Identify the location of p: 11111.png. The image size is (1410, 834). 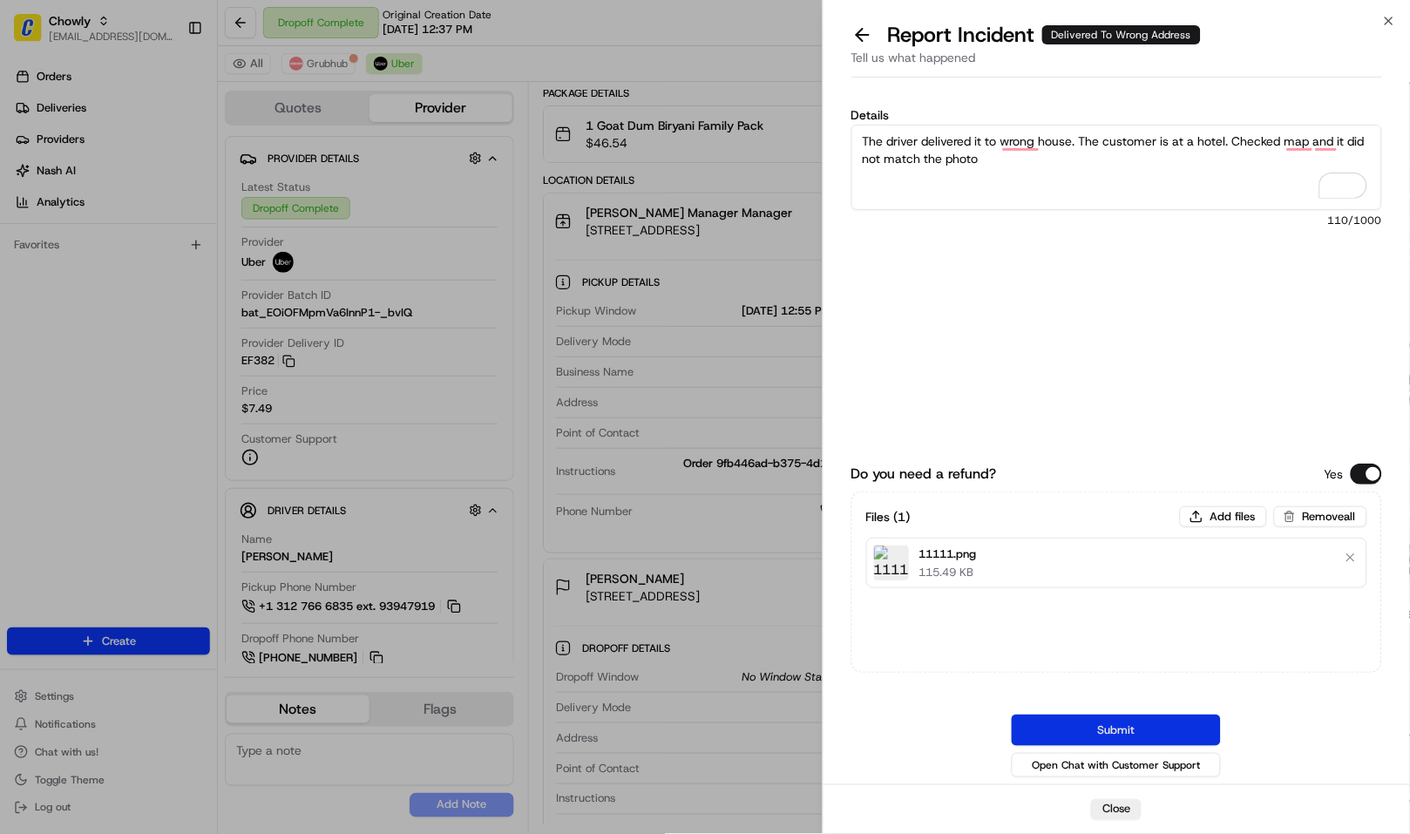
(948, 554).